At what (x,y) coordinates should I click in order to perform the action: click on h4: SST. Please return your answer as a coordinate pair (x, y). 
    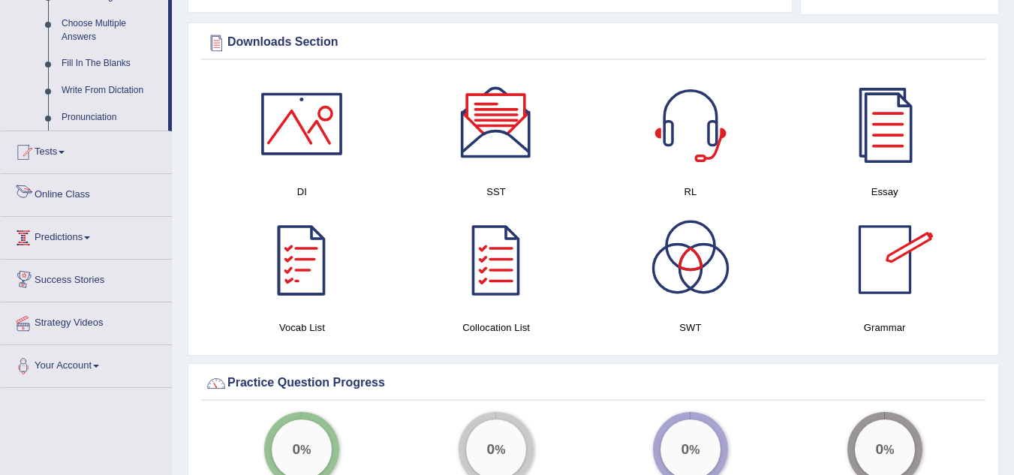
    Looking at the image, I should click on (496, 191).